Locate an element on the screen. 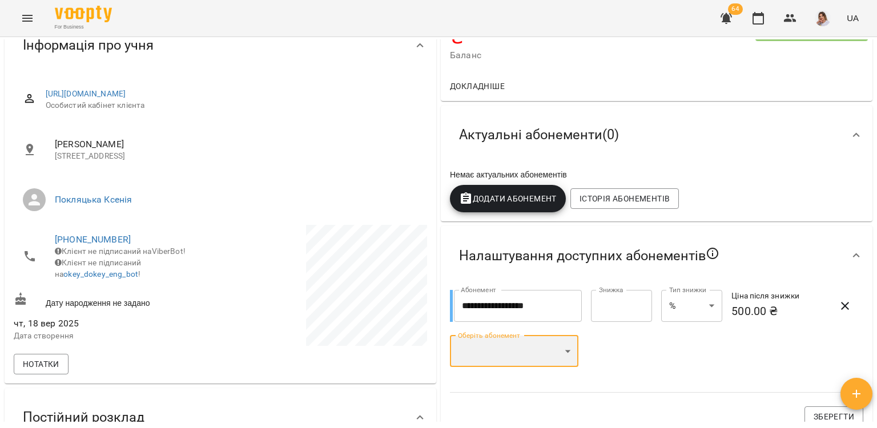 Image resolution: width=877 pixels, height=428 pixels. div: Налаштування доступних абонементів is located at coordinates (656, 256).